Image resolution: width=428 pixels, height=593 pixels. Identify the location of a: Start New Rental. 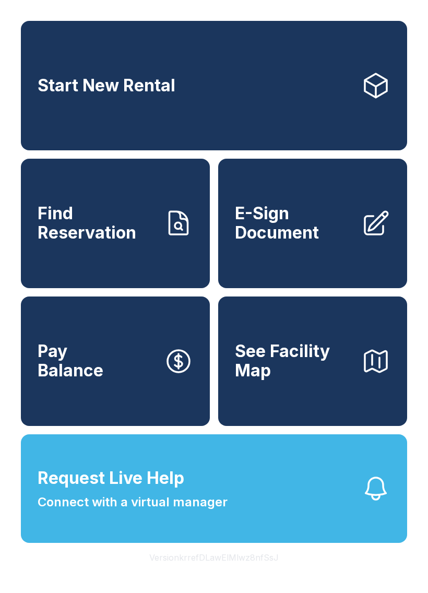
(214, 86).